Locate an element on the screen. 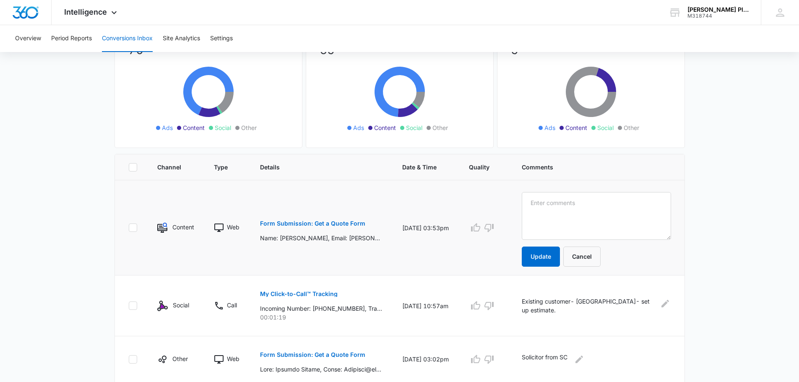  p: My Click-to-Call™ Tracking is located at coordinates (299, 294).